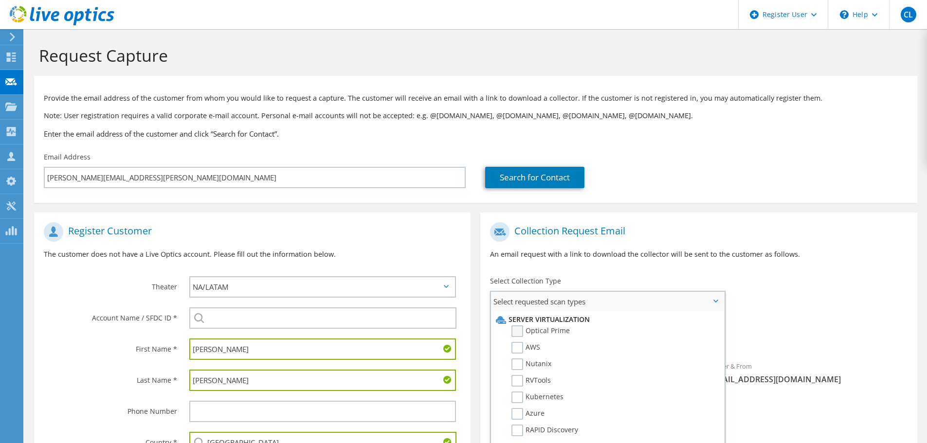 The width and height of the screenshot is (927, 443). I want to click on svg: \n, so click(844, 15).